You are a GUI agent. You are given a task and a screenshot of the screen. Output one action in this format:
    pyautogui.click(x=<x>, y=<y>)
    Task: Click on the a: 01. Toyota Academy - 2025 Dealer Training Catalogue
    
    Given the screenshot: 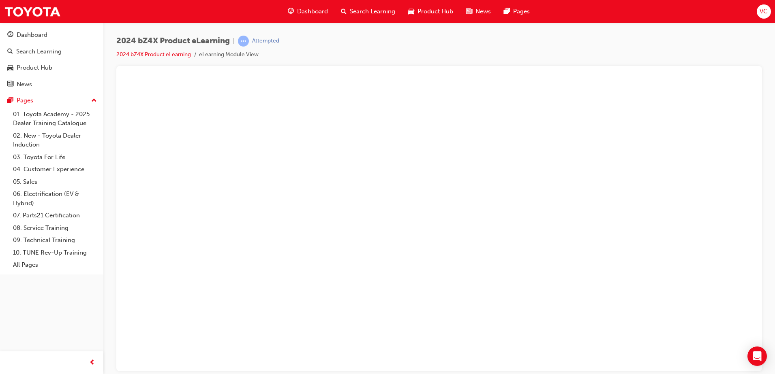 What is the action you would take?
    pyautogui.click(x=55, y=119)
    